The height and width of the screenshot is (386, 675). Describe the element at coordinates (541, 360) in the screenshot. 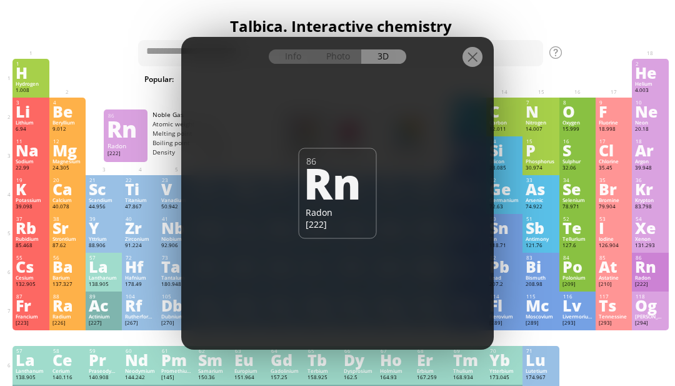

I see `div: Lu` at that location.